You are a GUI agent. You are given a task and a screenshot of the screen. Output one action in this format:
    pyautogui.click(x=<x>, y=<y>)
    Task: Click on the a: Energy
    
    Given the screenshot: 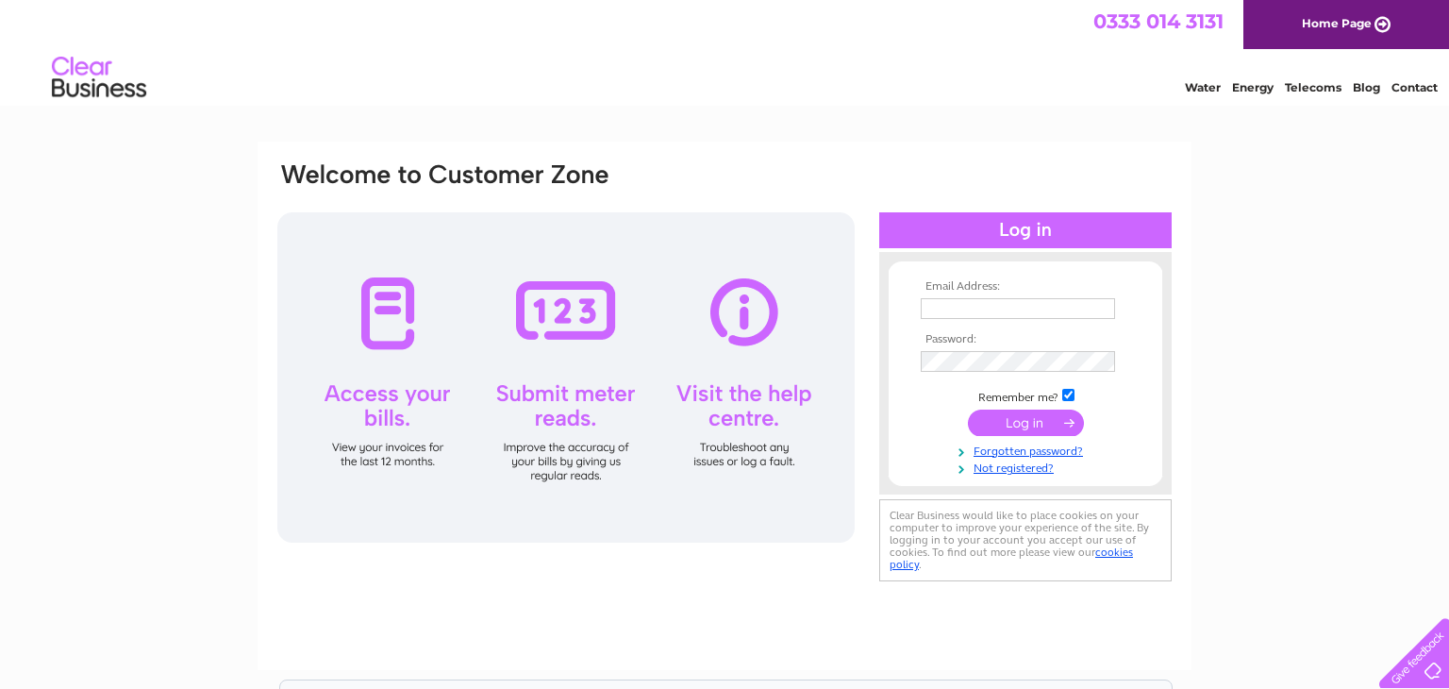 What is the action you would take?
    pyautogui.click(x=1253, y=87)
    